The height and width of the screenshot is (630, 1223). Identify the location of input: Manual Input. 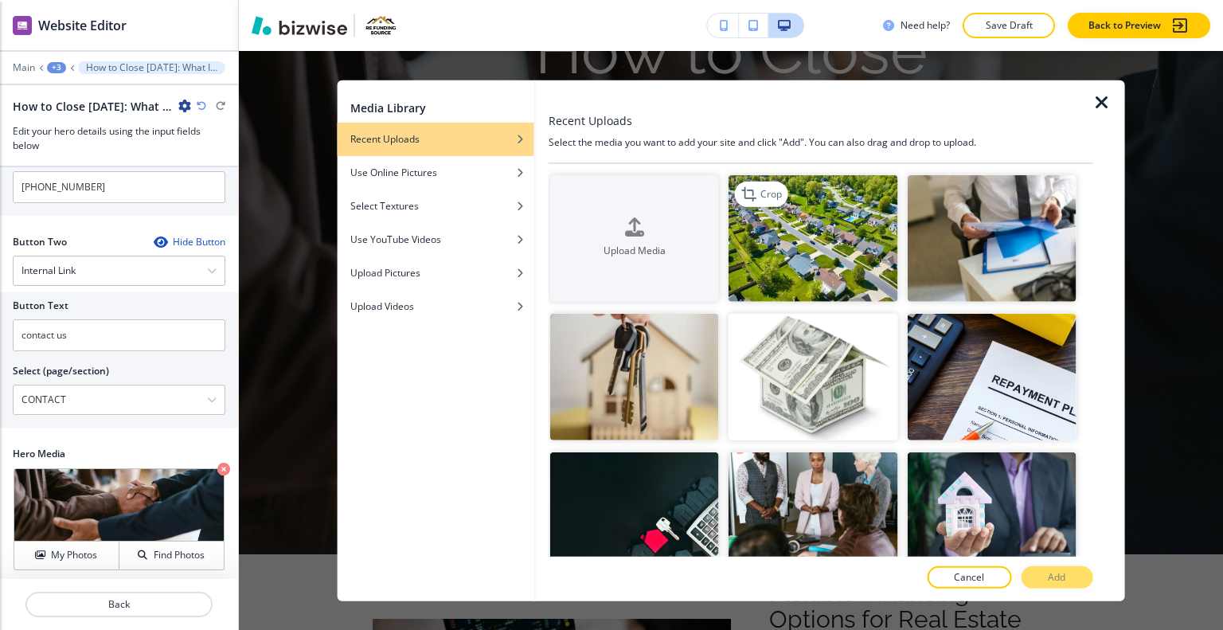
(110, 400).